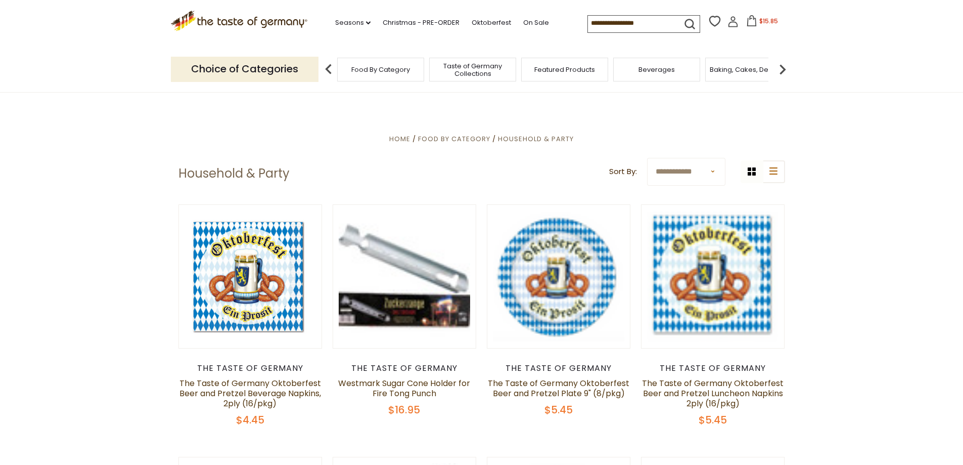 Image resolution: width=963 pixels, height=465 pixels. What do you see at coordinates (250, 277) in the screenshot?
I see `img: The Taste of Germany Oktoberfest Beer and Pretzel Beverage Napkins, 2ply (16/pkg)` at bounding box center [250, 277].